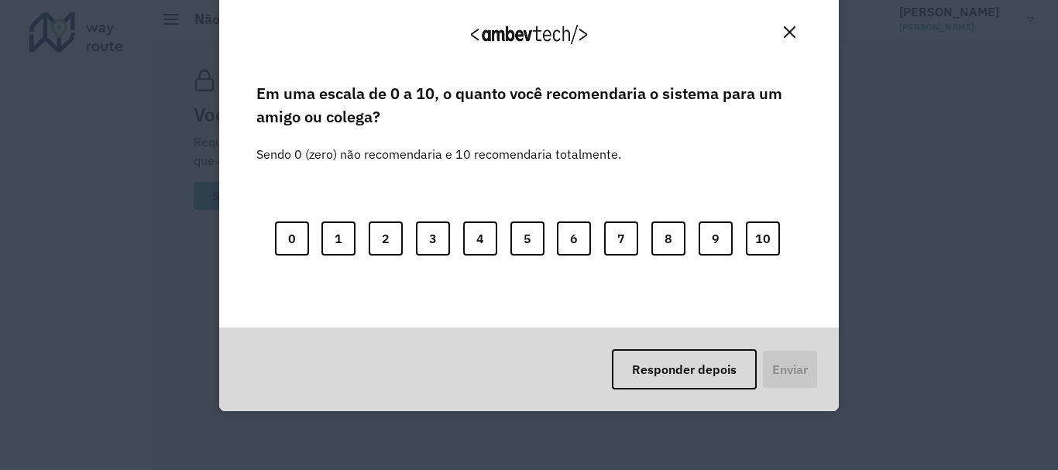  Describe the element at coordinates (669, 239) in the screenshot. I see `button: 8` at that location.